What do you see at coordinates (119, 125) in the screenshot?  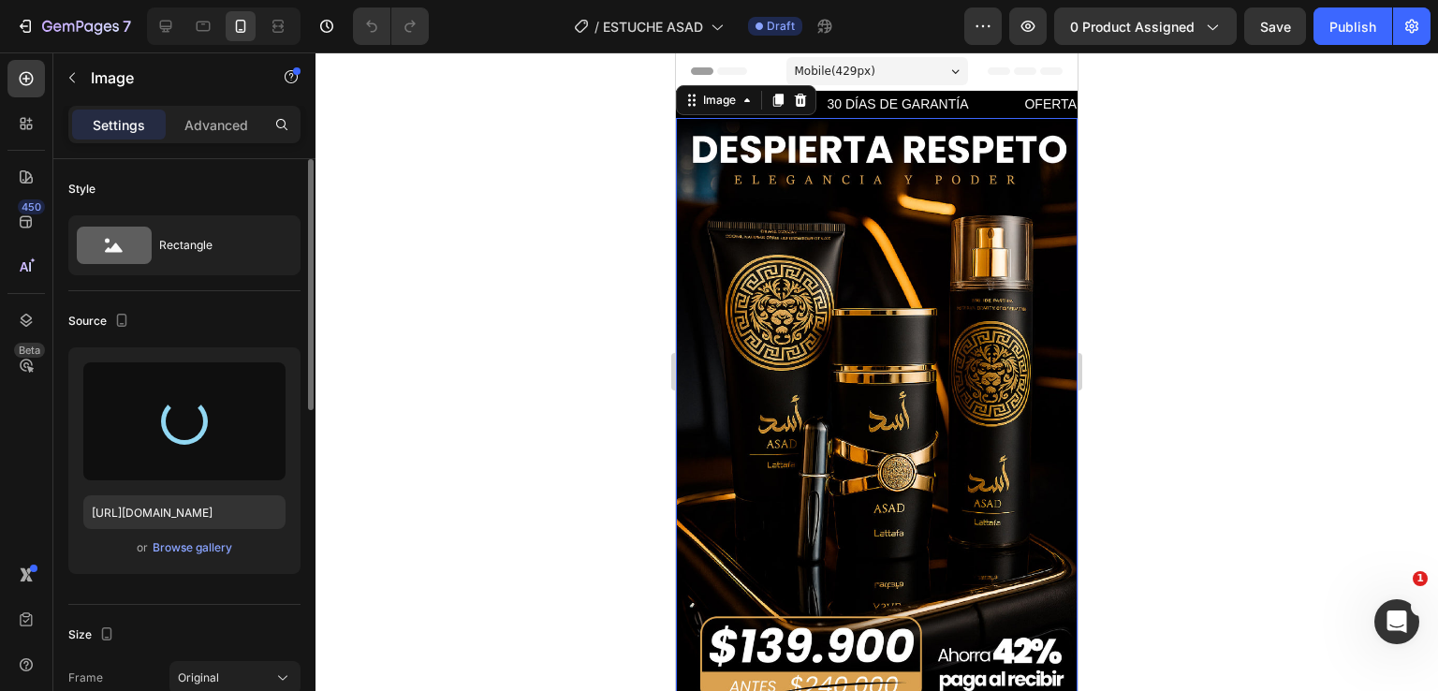 I see `p: Settings` at bounding box center [119, 125].